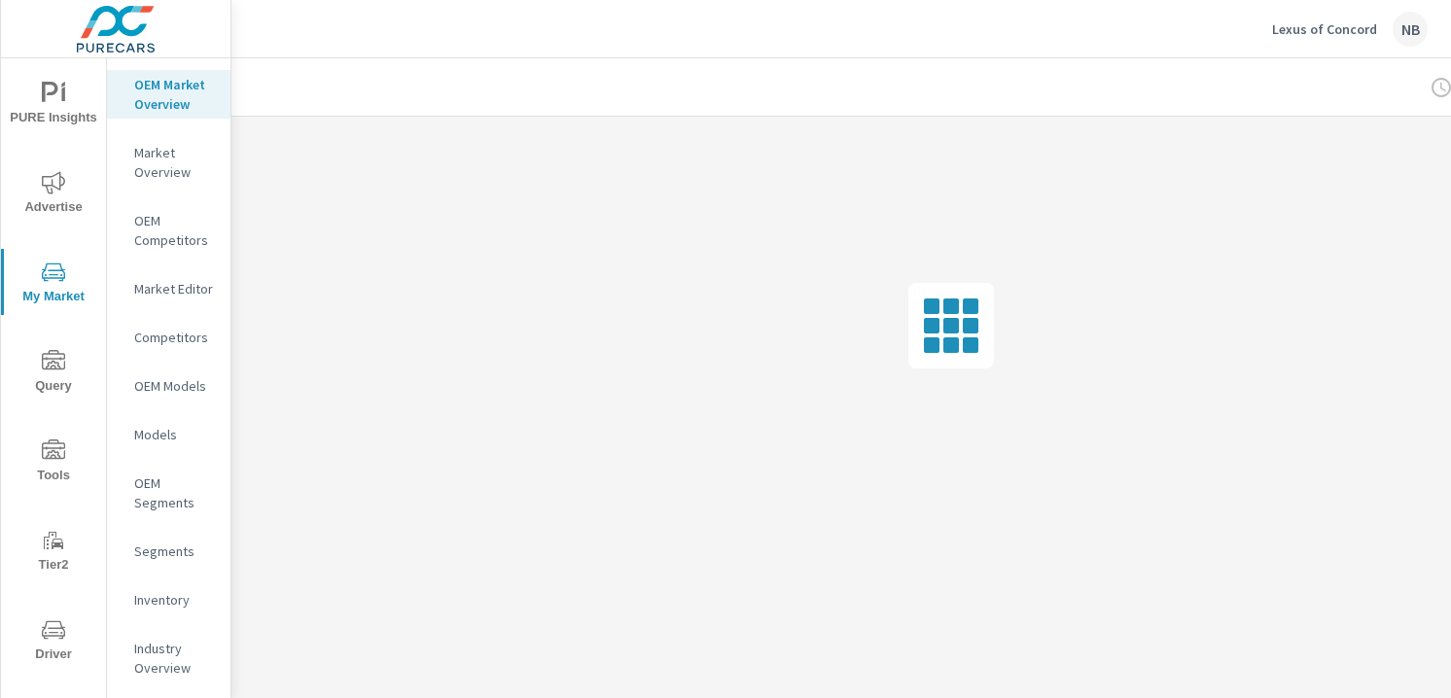  Describe the element at coordinates (174, 493) in the screenshot. I see `p: OEM Segments` at that location.